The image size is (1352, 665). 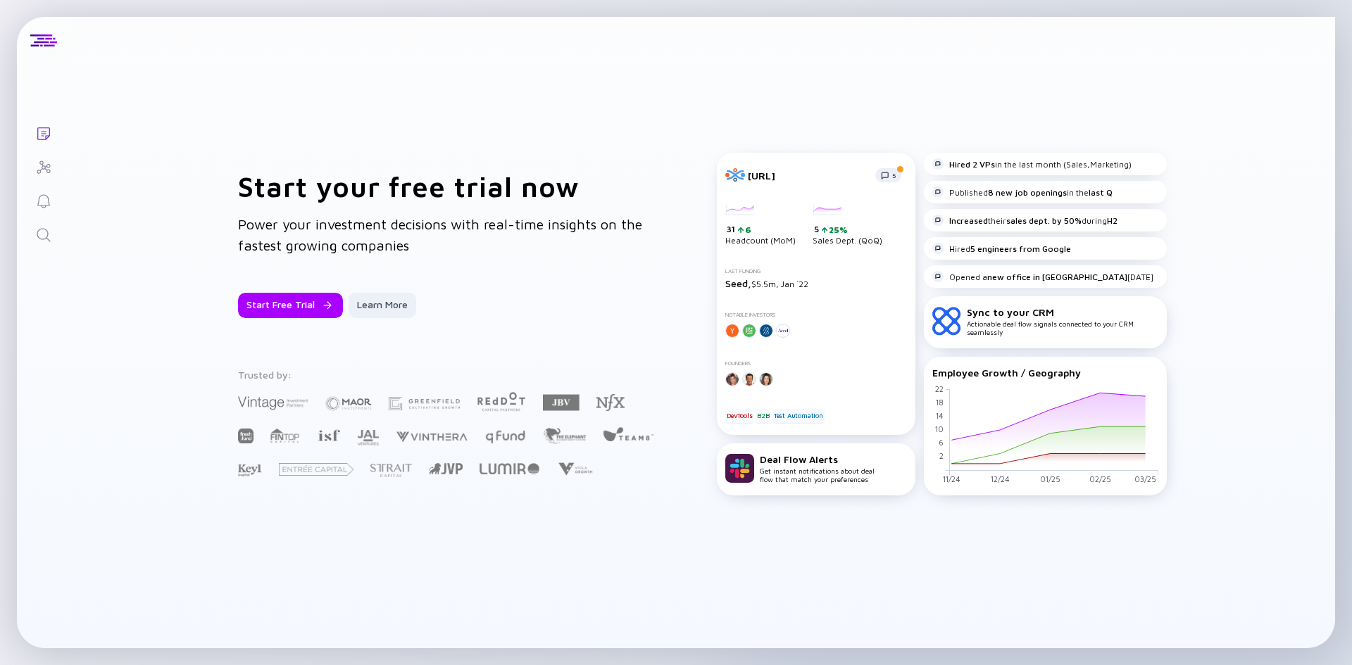 What do you see at coordinates (817, 459) in the screenshot?
I see `div: Deal Flow Alerts` at bounding box center [817, 459].